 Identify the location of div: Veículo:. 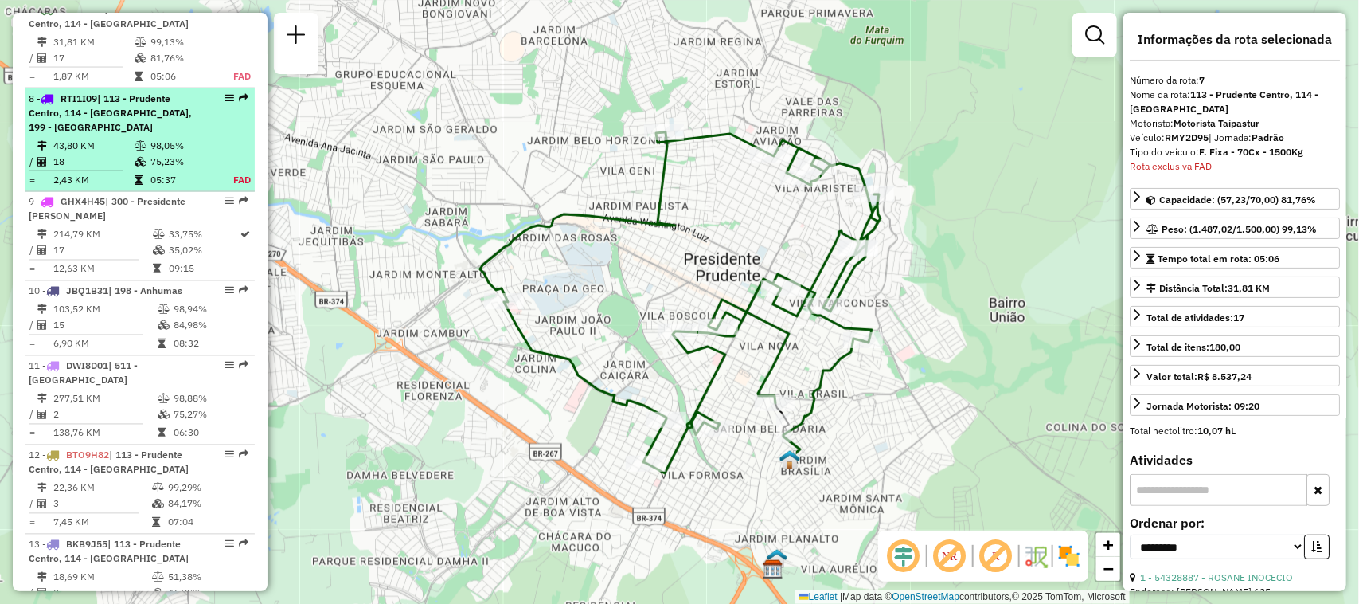
(1235, 138).